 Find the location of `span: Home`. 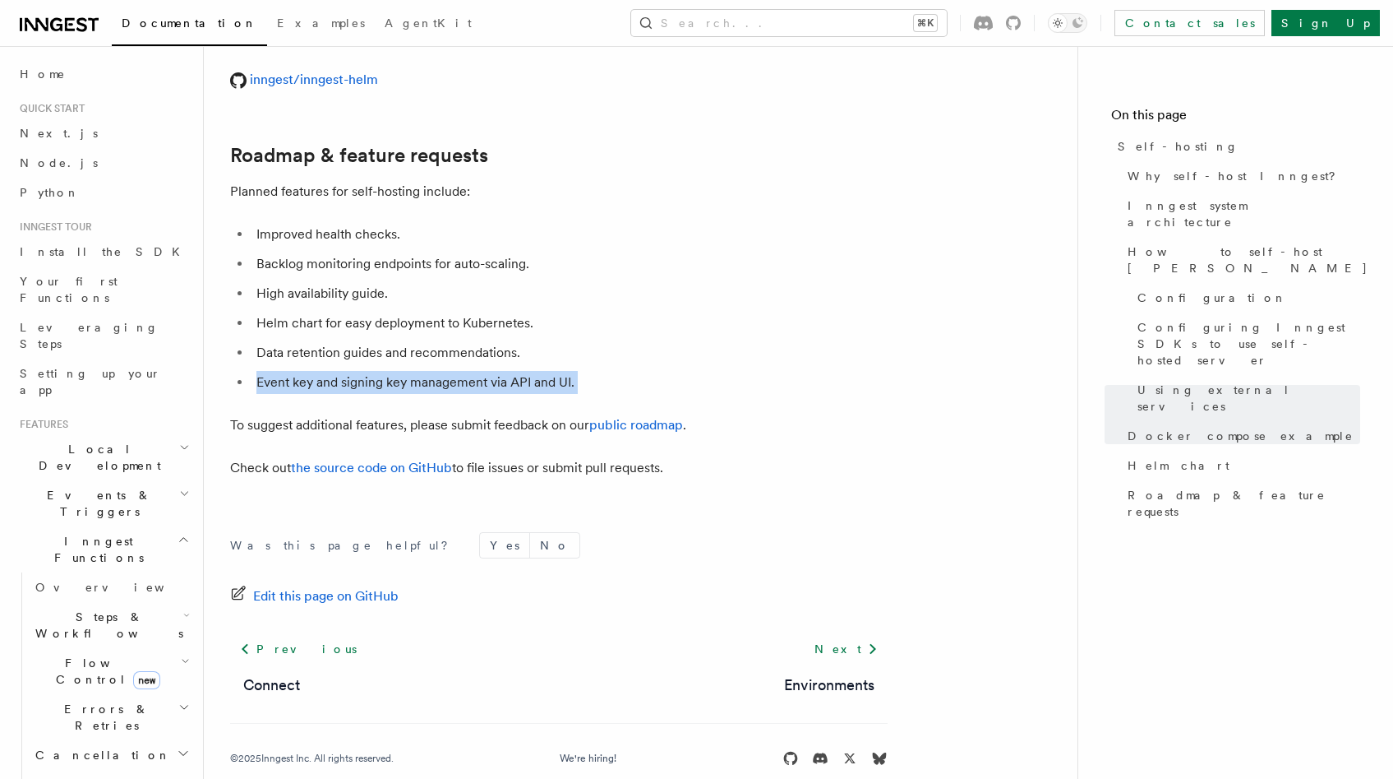

span: Home is located at coordinates (43, 74).